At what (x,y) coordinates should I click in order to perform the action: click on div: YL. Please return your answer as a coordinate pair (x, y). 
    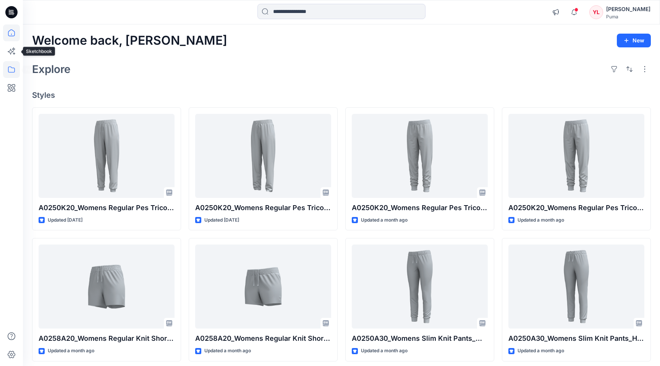
    Looking at the image, I should click on (596, 12).